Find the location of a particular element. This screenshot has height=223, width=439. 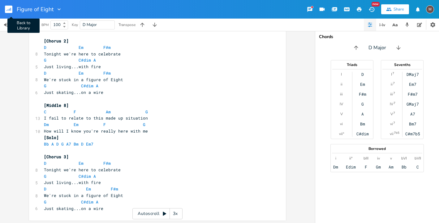

span: Bb is located at coordinates (46, 144).